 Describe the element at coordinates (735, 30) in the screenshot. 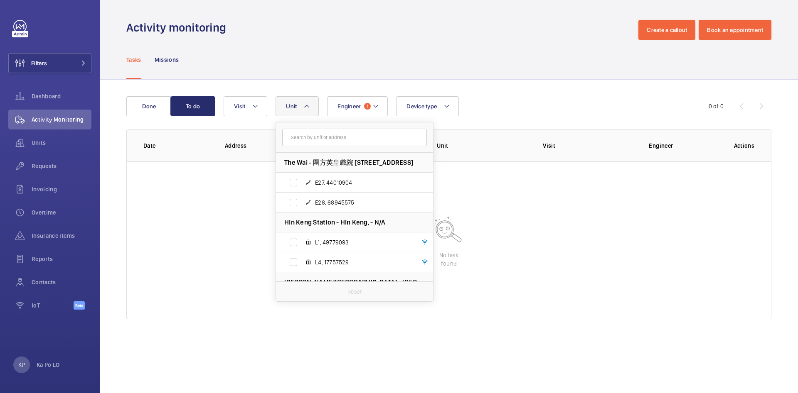

I see `button: Book an appointment` at that location.